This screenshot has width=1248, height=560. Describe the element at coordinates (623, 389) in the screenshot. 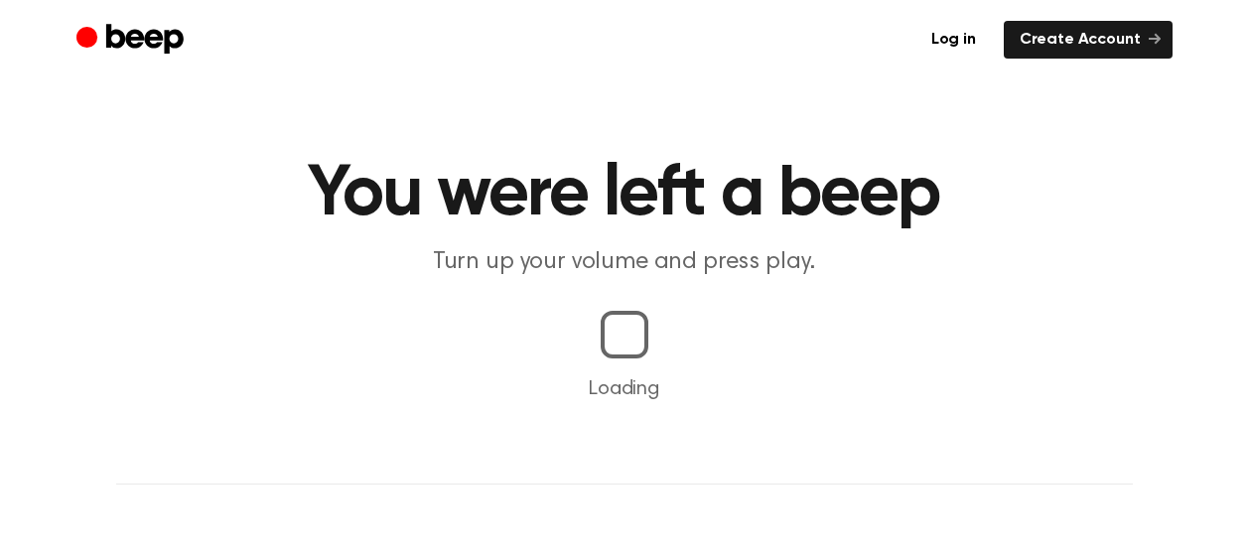

I see `p: Loading` at that location.